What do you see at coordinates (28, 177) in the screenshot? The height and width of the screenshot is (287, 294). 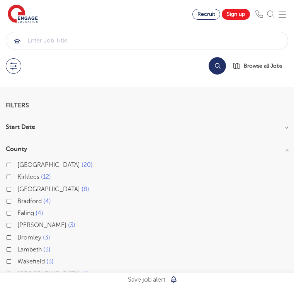 I see `span: Kirklees` at bounding box center [28, 177].